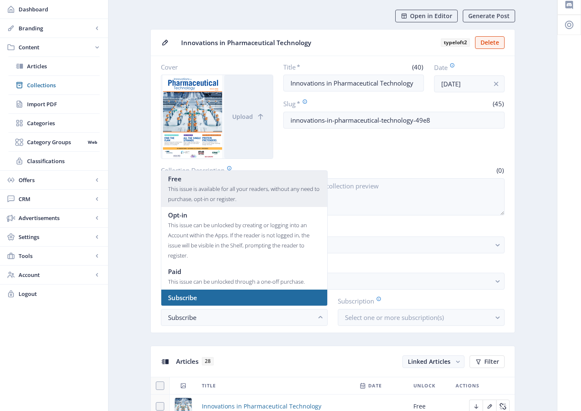 Image resolution: width=581 pixels, height=411 pixels. Describe the element at coordinates (54, 123) in the screenshot. I see `a: Categories` at that location.